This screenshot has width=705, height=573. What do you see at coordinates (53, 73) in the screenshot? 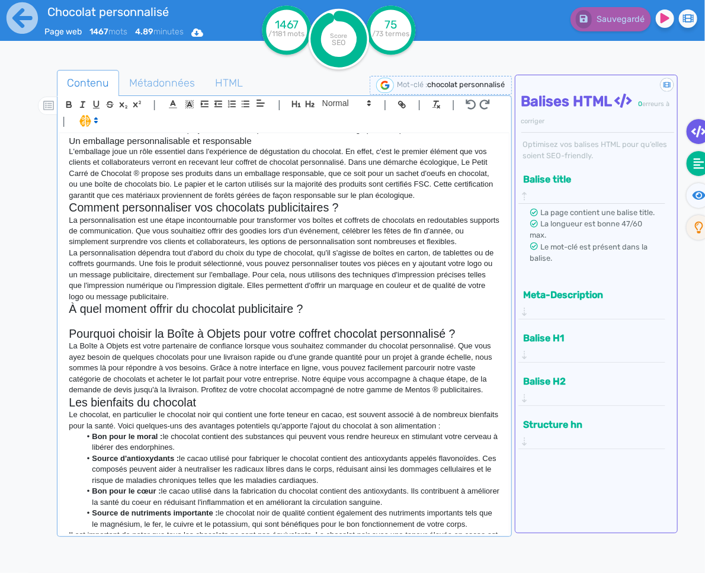
I see `img: tab_domain_overview_orange.svg` at bounding box center [53, 73].